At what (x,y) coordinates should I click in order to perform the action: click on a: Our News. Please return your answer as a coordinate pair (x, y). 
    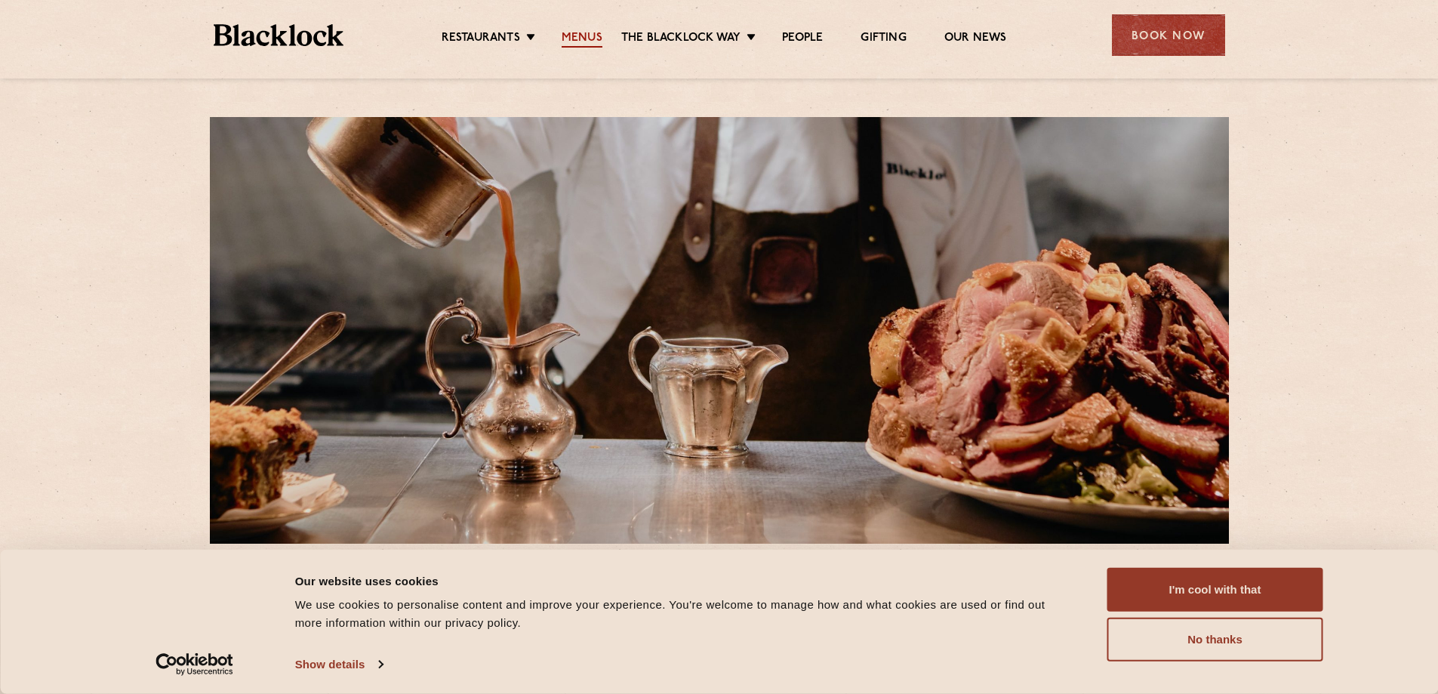
    Looking at the image, I should click on (975, 39).